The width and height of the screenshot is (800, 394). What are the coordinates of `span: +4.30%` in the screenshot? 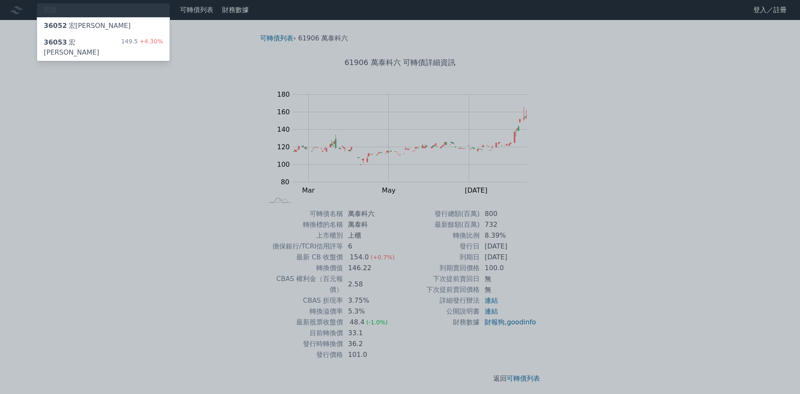 It's located at (150, 41).